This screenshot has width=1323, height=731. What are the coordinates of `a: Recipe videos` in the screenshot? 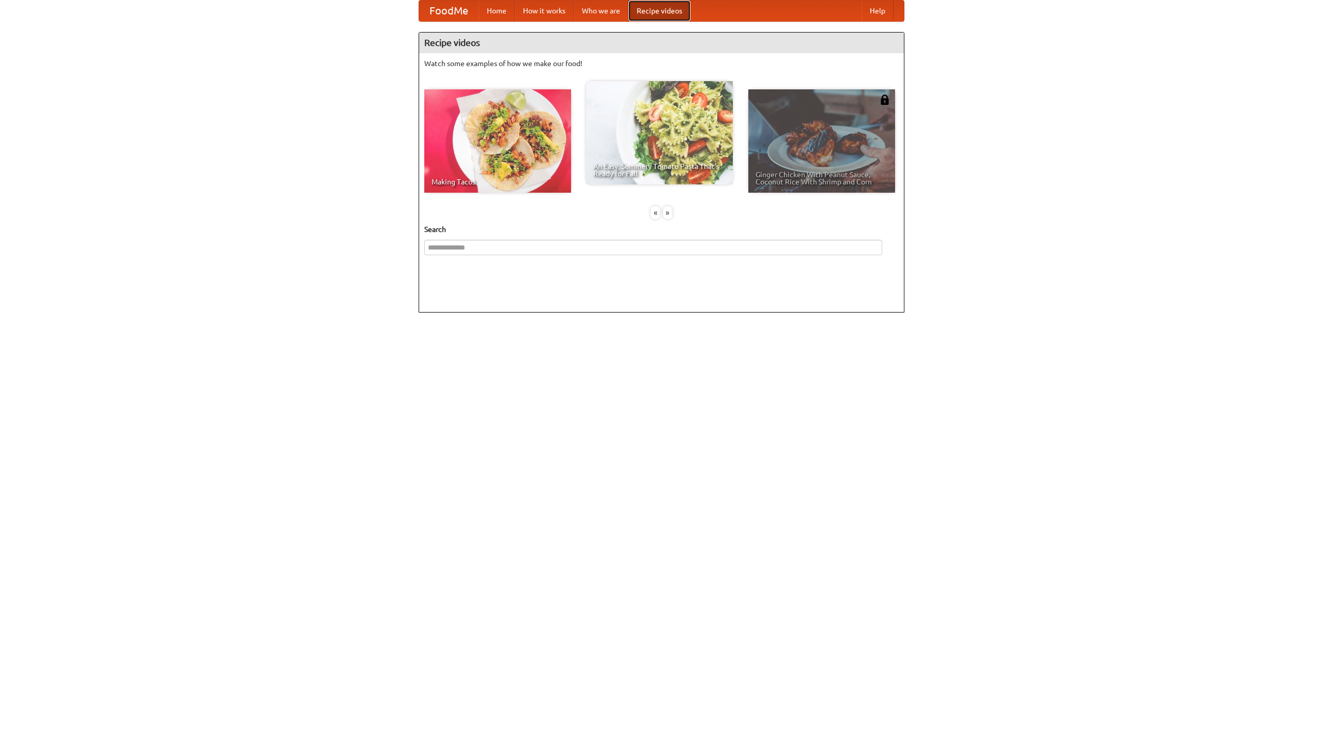 It's located at (660, 11).